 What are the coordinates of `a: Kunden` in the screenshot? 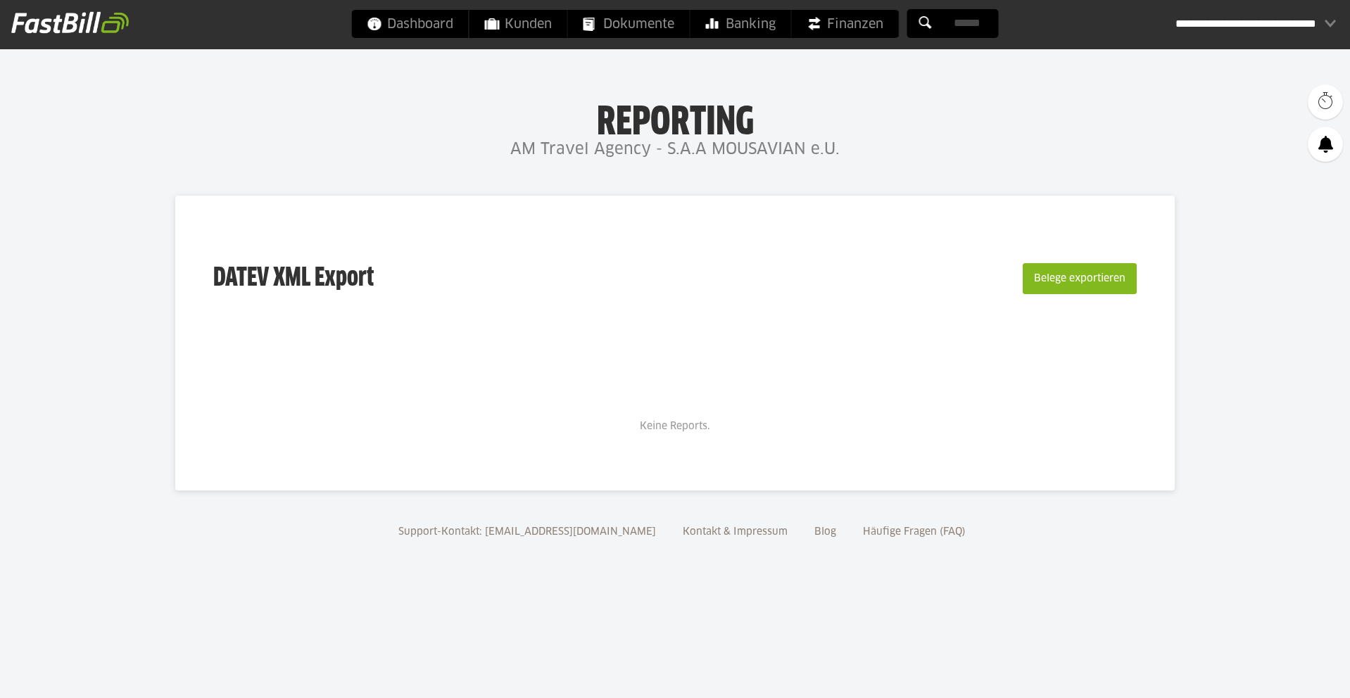 It's located at (518, 24).